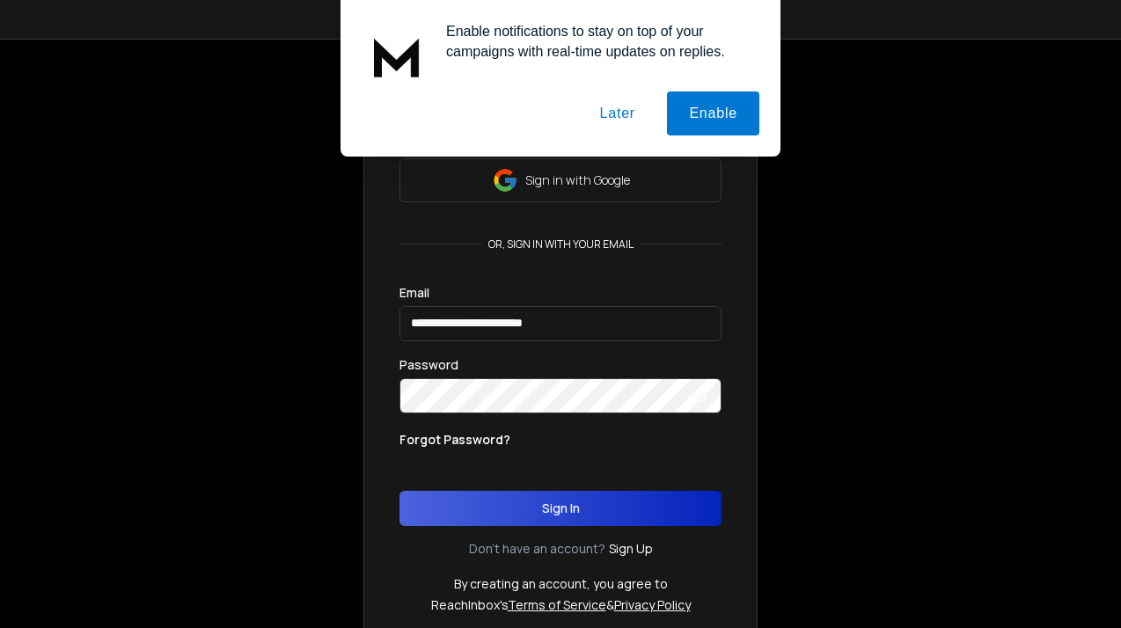  What do you see at coordinates (617, 113) in the screenshot?
I see `button: Later` at bounding box center [617, 113].